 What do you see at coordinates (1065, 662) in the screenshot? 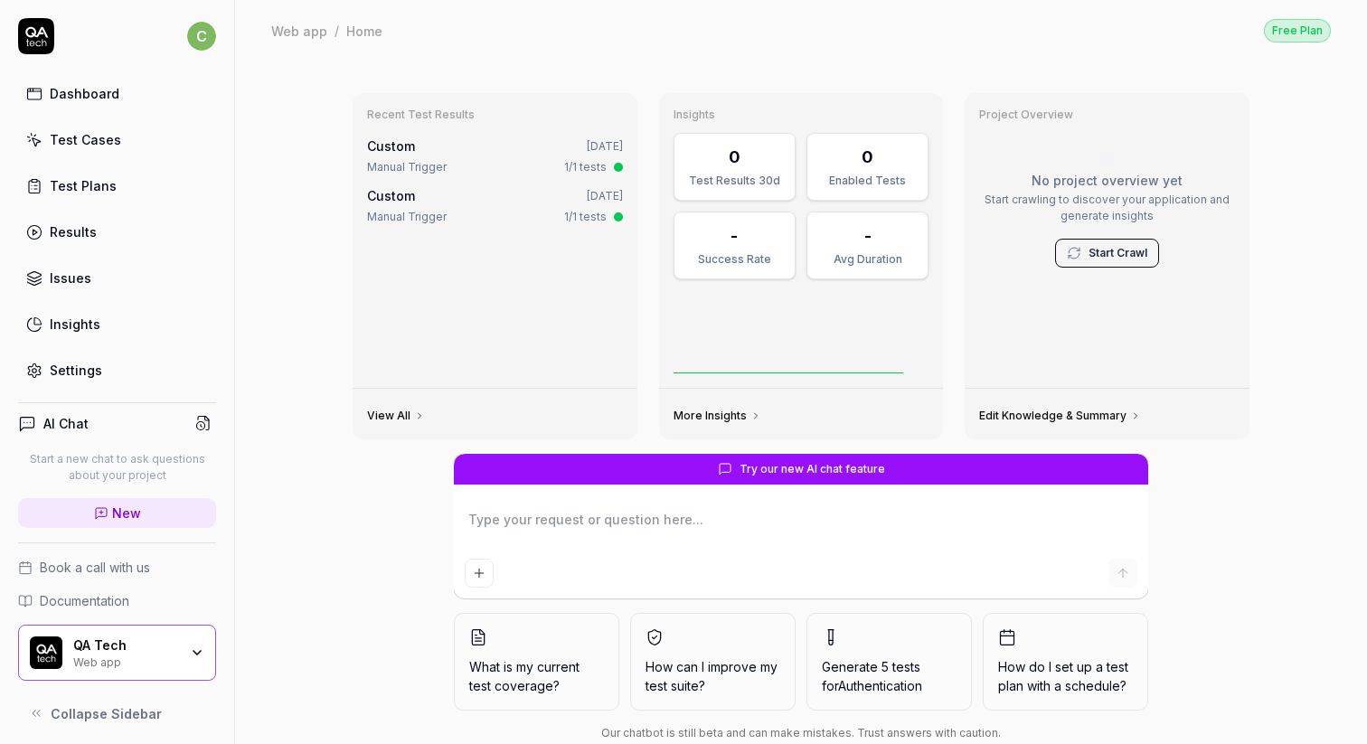
I see `button: How do I set up a test plan with a schedule?` at bounding box center [1065, 662].